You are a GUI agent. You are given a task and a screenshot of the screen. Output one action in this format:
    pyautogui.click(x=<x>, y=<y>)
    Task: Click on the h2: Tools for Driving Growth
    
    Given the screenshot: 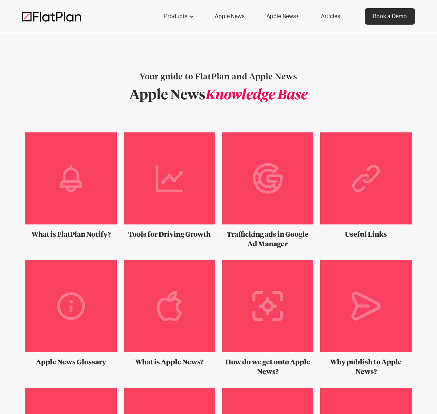 What is the action you would take?
    pyautogui.click(x=169, y=235)
    